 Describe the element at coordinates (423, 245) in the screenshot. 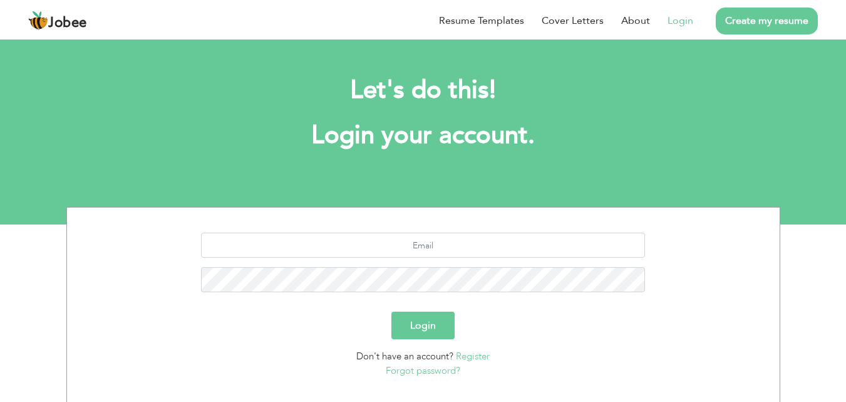

I see `input: Email` at that location.